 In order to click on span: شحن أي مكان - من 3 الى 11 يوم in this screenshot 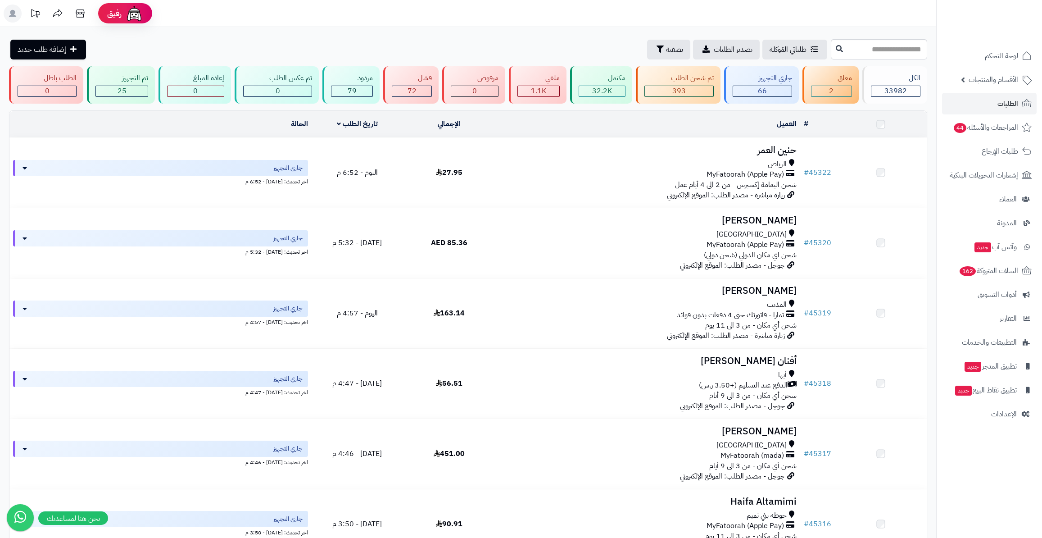, I will do `click(751, 325)`.